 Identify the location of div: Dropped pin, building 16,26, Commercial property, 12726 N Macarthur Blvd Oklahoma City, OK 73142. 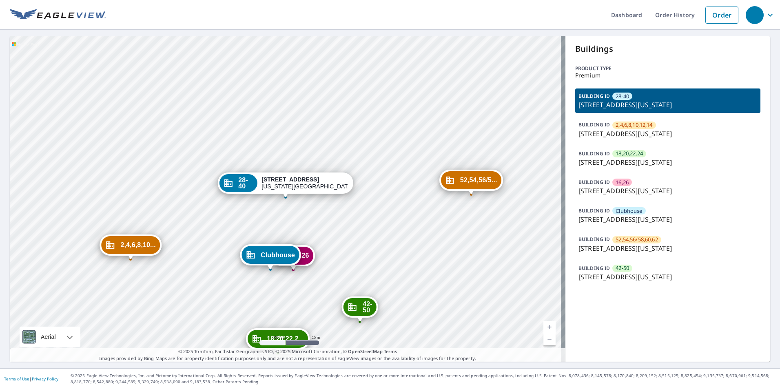
(293, 258).